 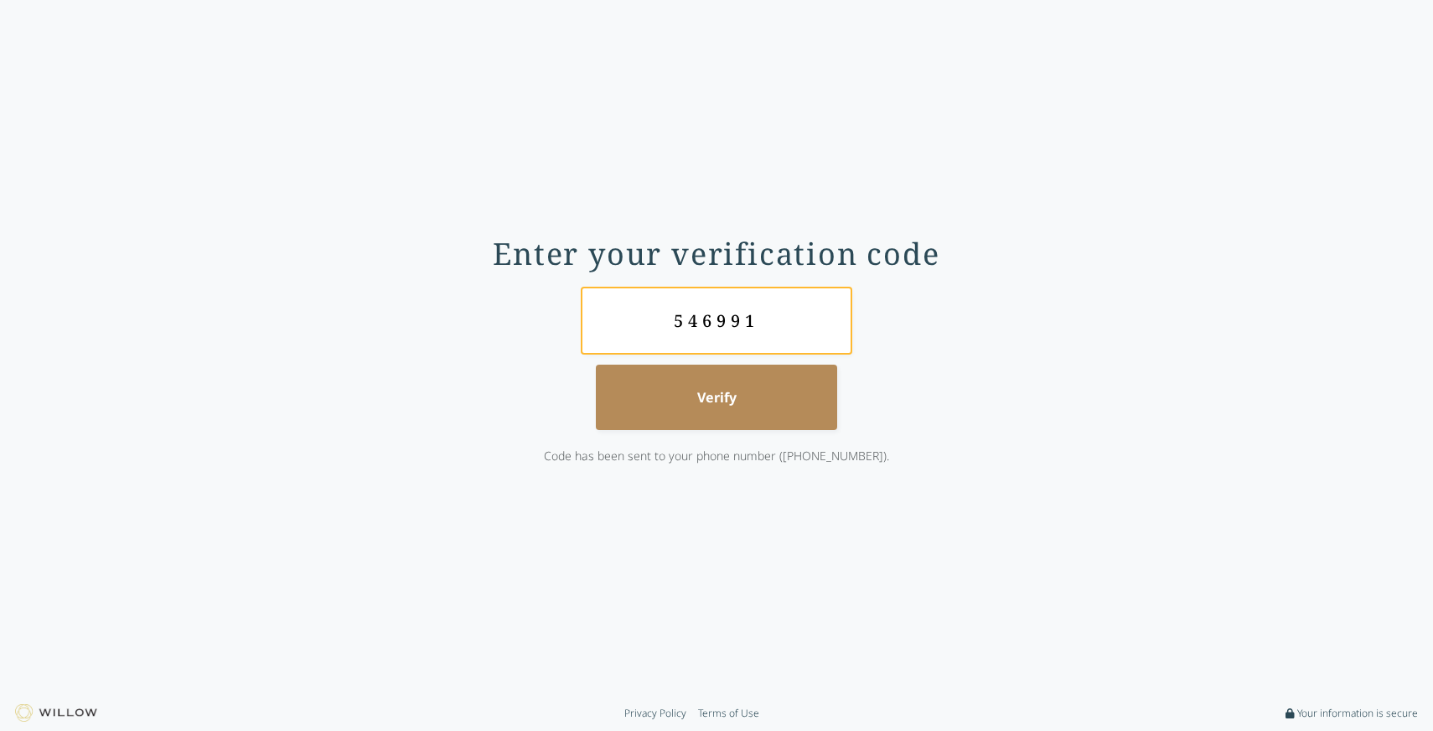 I want to click on img: Willow logo, so click(x=56, y=712).